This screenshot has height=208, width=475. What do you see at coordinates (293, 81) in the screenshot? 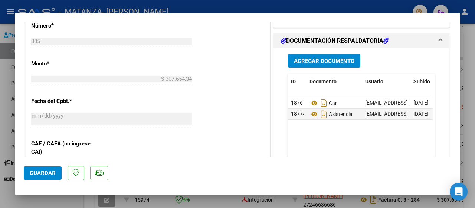
I see `span: ID` at bounding box center [293, 81].